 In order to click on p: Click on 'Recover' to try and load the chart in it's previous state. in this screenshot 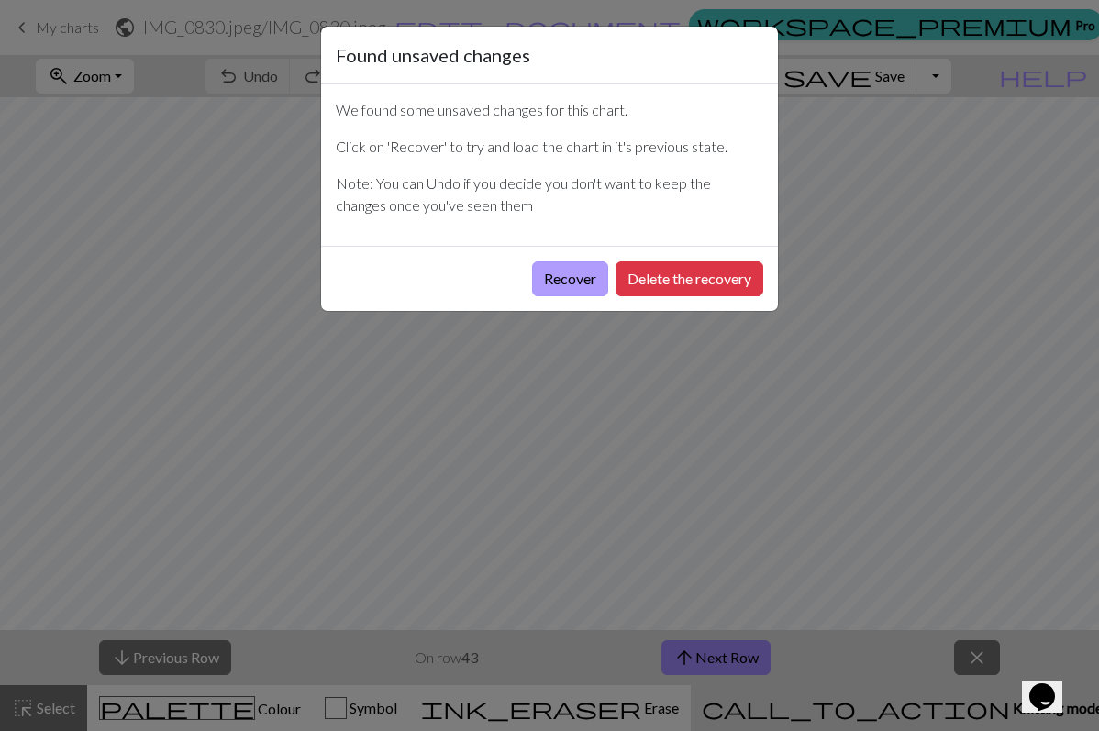, I will do `click(550, 147)`.